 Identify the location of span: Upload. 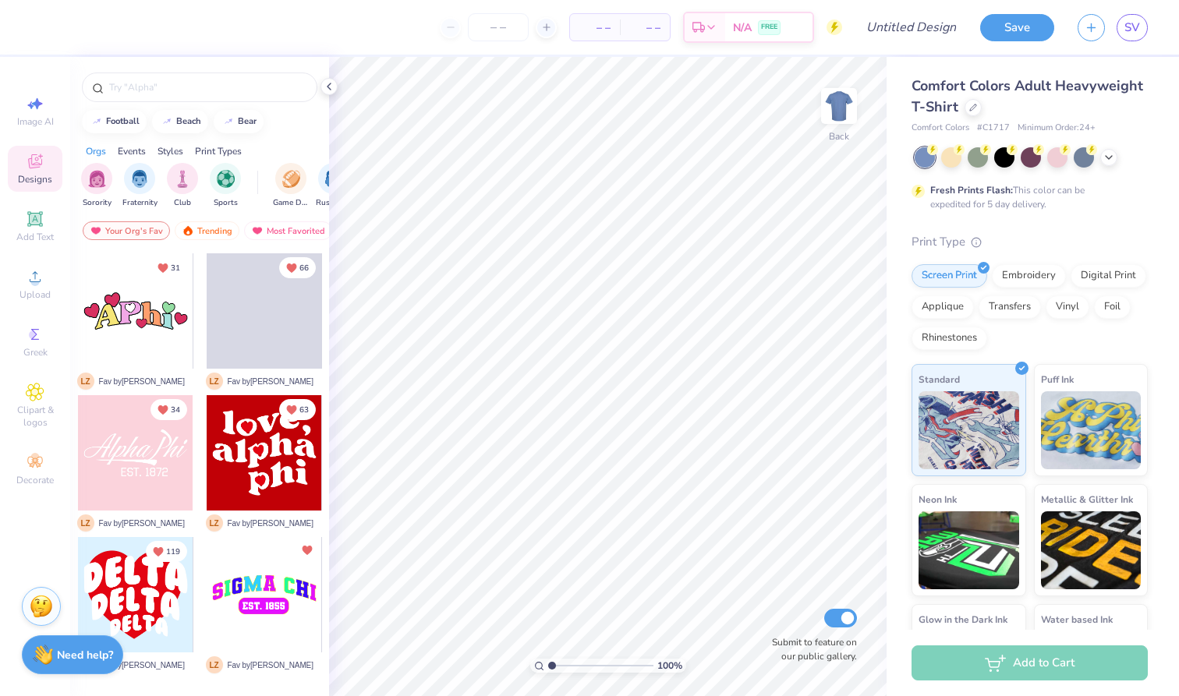
(35, 295).